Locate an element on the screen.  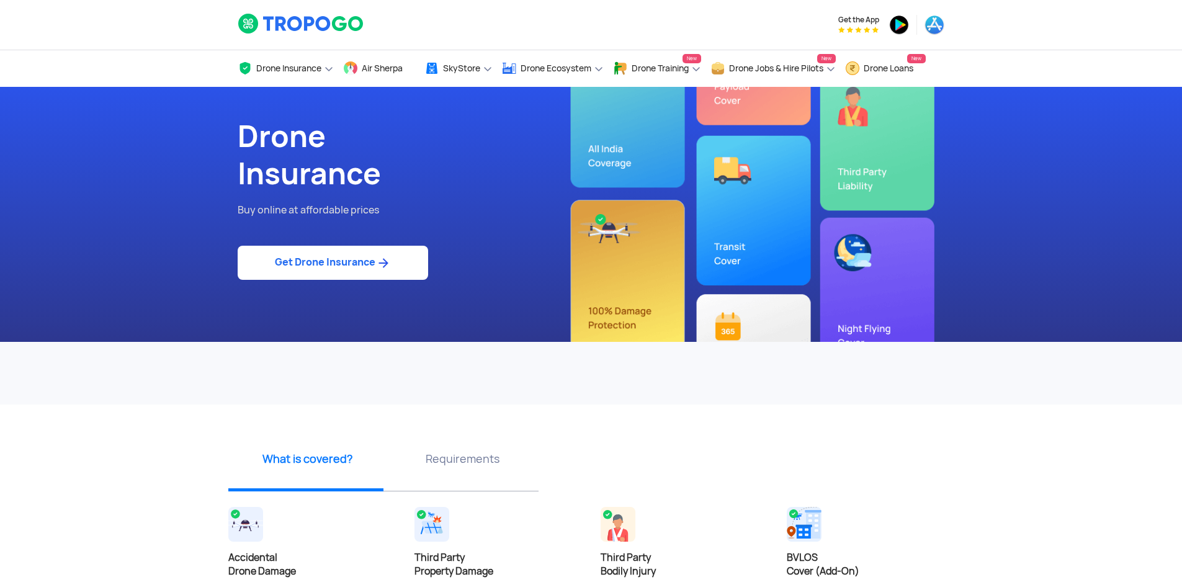
a: Drone LoansNew is located at coordinates (885, 68).